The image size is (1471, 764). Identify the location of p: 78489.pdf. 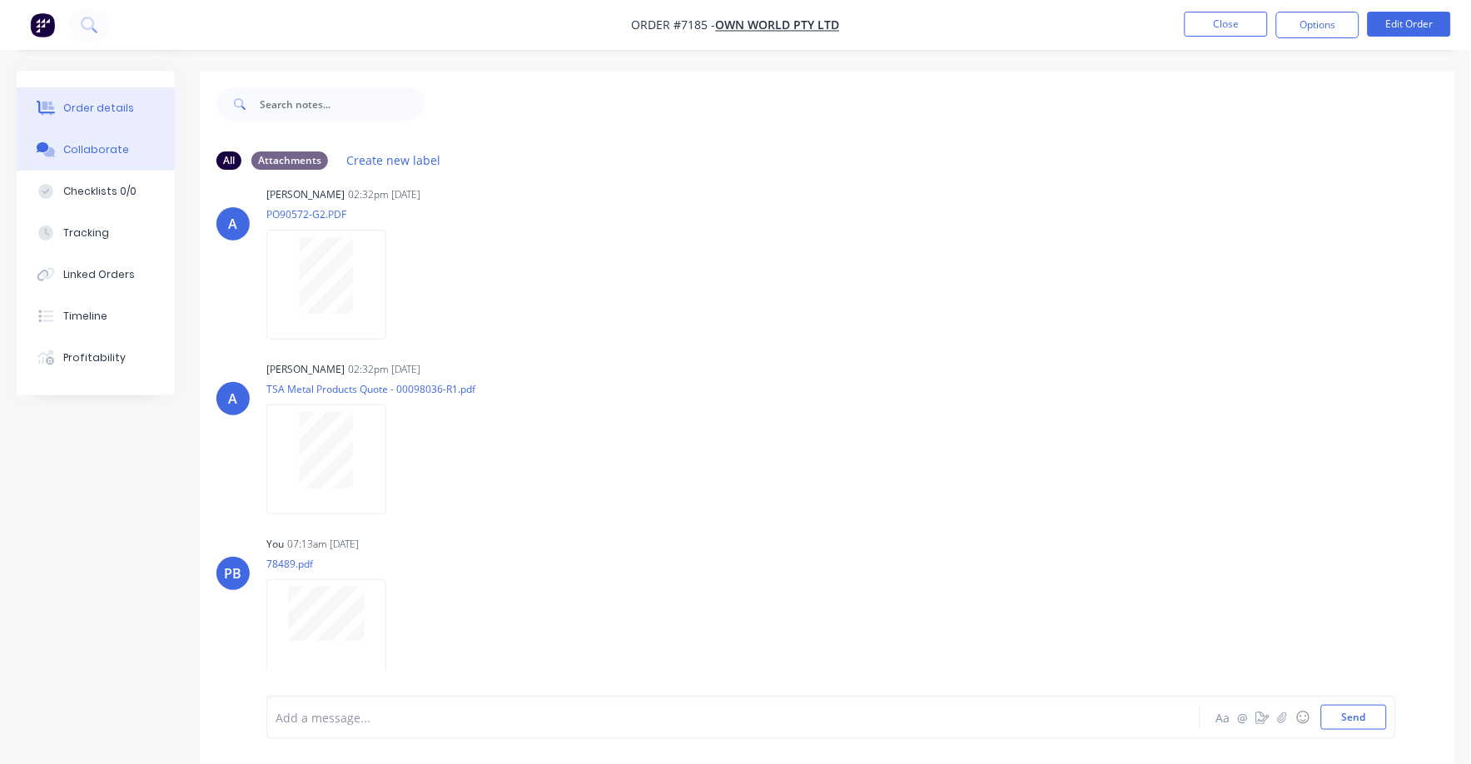
(335, 564).